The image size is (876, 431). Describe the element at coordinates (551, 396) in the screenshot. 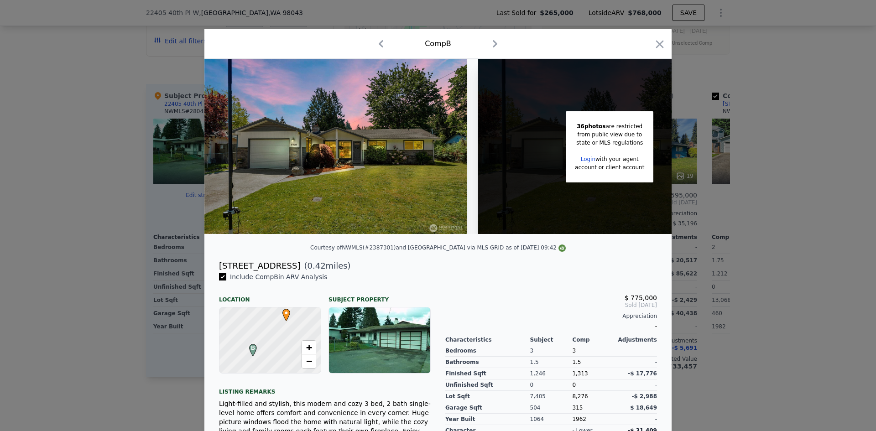

I see `div: 7,405` at that location.